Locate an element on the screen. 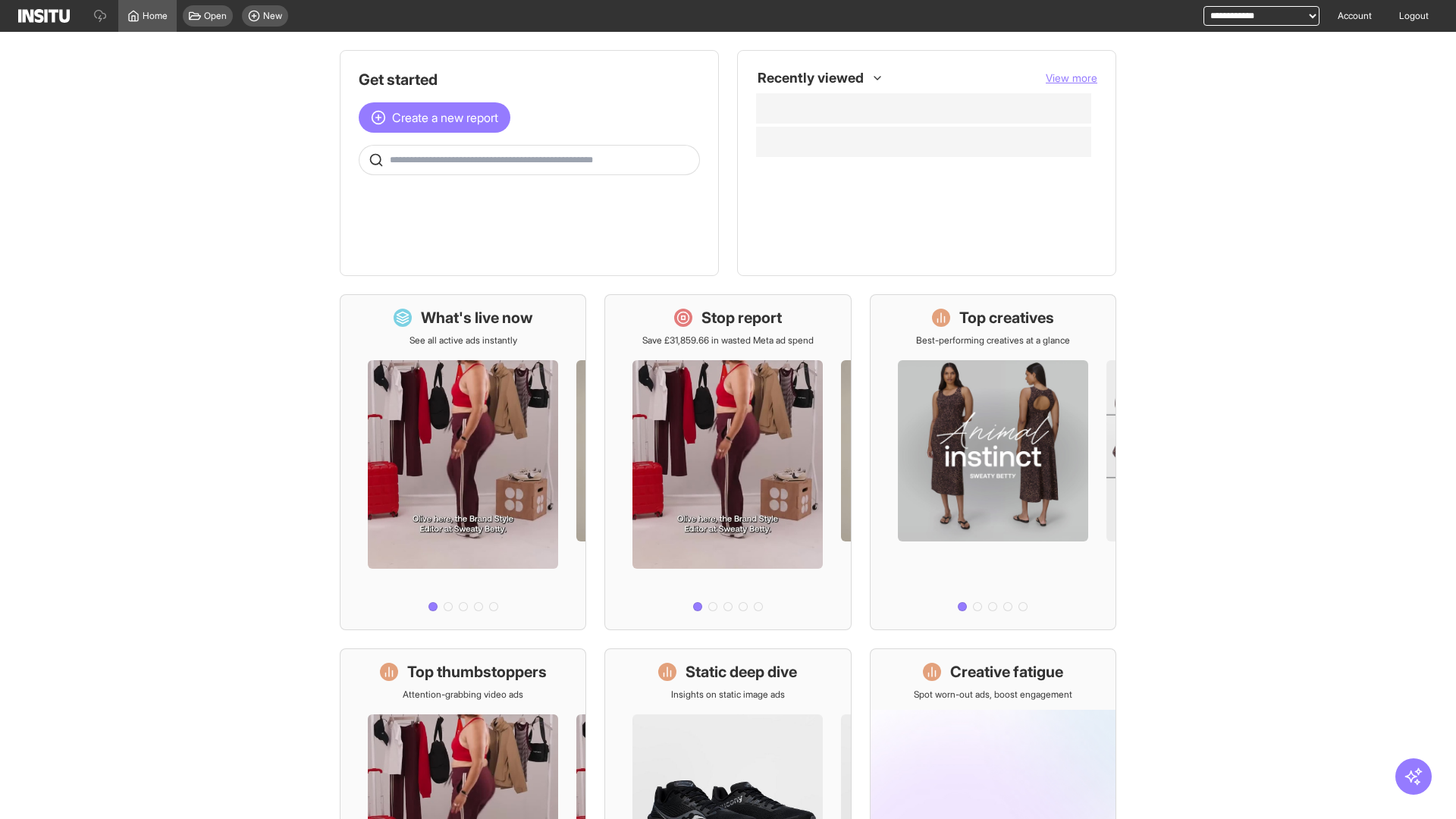  p: Save £31,859.66 in wasted Meta ad spend is located at coordinates (728, 340).